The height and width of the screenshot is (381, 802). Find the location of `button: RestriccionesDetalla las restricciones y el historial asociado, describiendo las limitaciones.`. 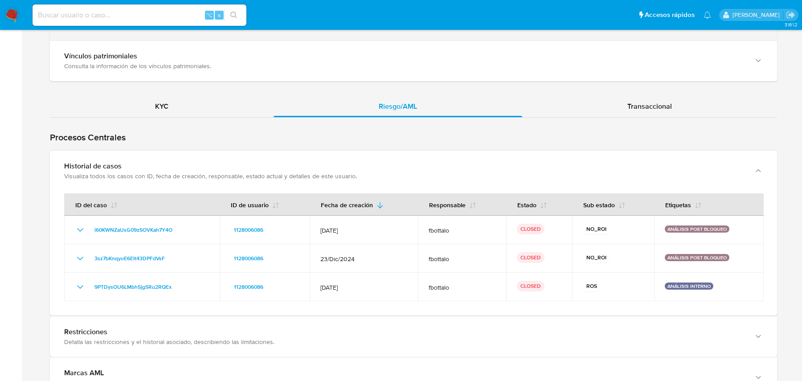

button: RestriccionesDetalla las restricciones y el historial asociado, describiendo las limitaciones. is located at coordinates (413, 336).